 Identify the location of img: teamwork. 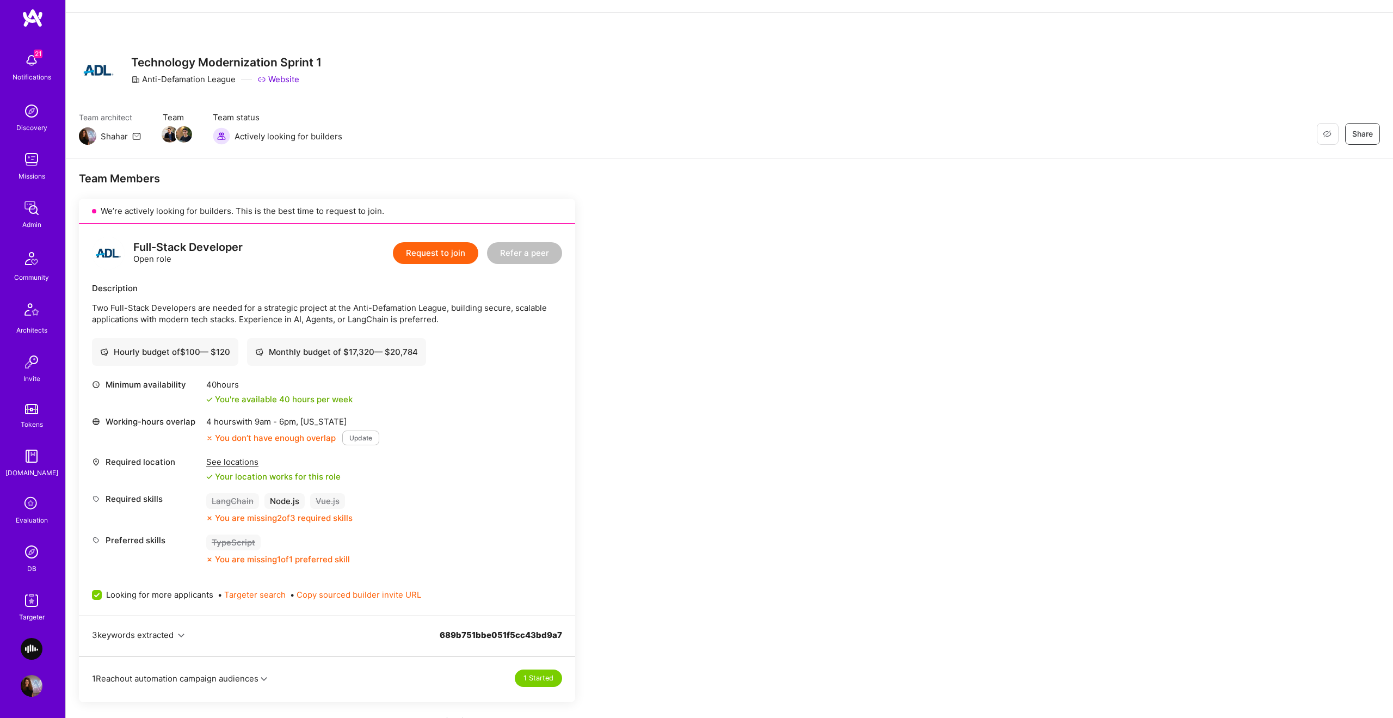
(32, 159).